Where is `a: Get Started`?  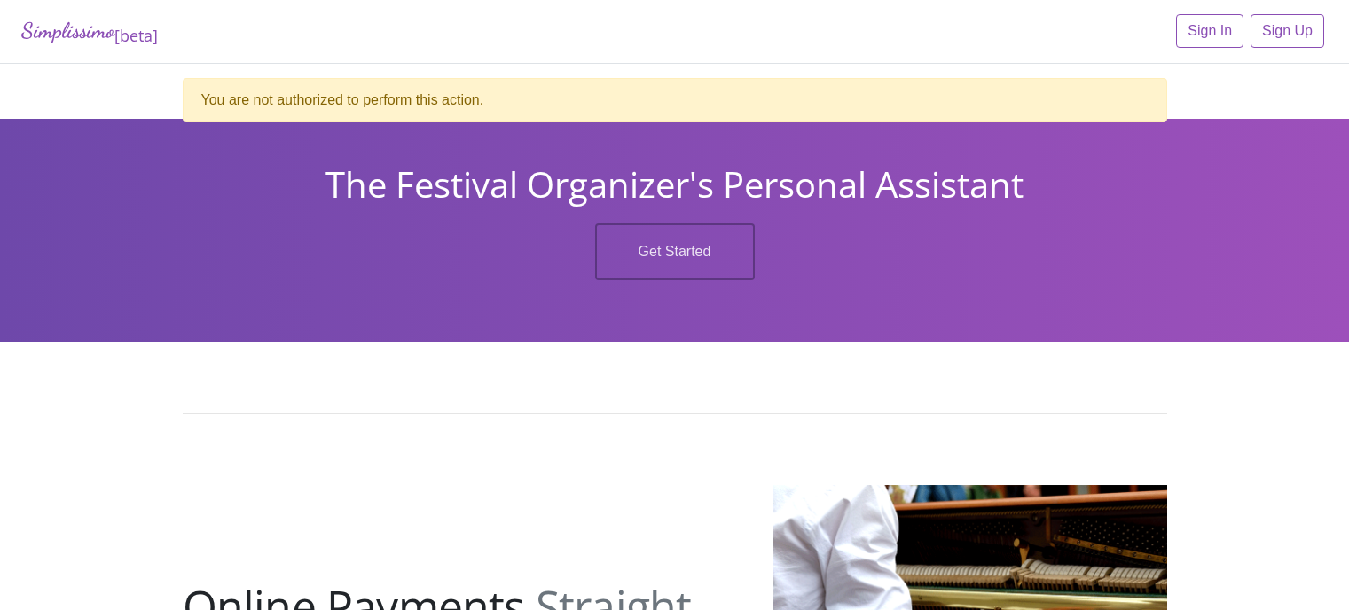 a: Get Started is located at coordinates (675, 252).